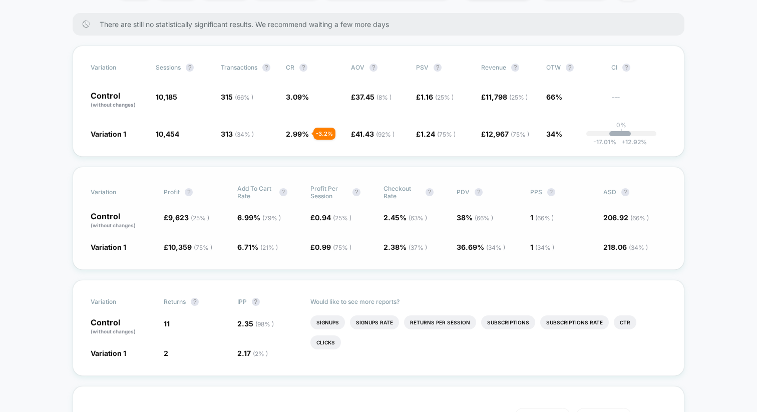 The image size is (757, 412). What do you see at coordinates (463, 192) in the screenshot?
I see `span: PDV` at bounding box center [463, 192].